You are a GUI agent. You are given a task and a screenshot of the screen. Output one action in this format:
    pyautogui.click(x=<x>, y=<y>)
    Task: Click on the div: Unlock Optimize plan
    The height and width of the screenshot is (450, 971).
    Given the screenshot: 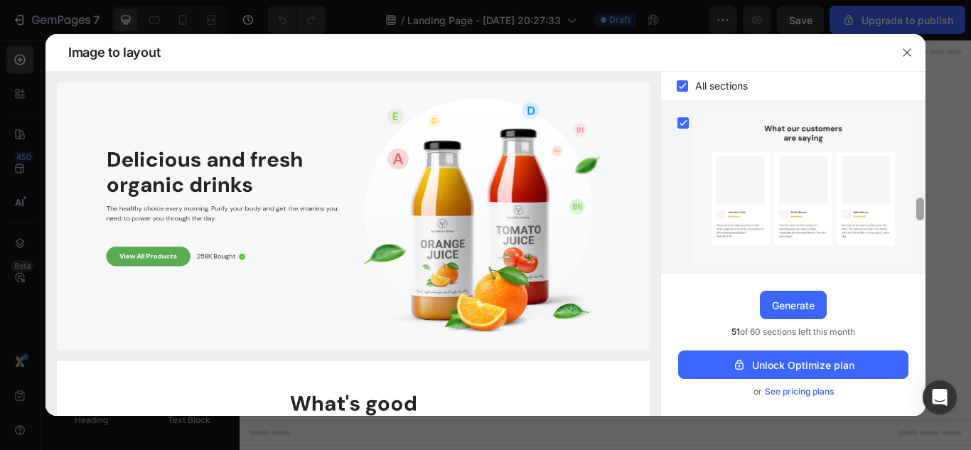 What is the action you would take?
    pyautogui.click(x=794, y=365)
    